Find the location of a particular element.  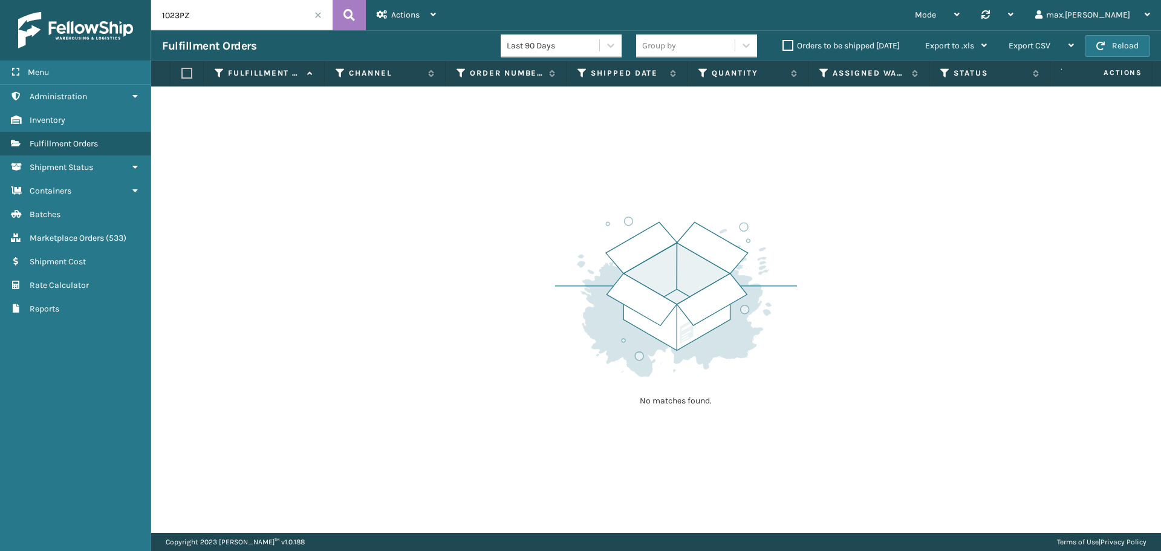

span: Export to .xls is located at coordinates (949, 45).